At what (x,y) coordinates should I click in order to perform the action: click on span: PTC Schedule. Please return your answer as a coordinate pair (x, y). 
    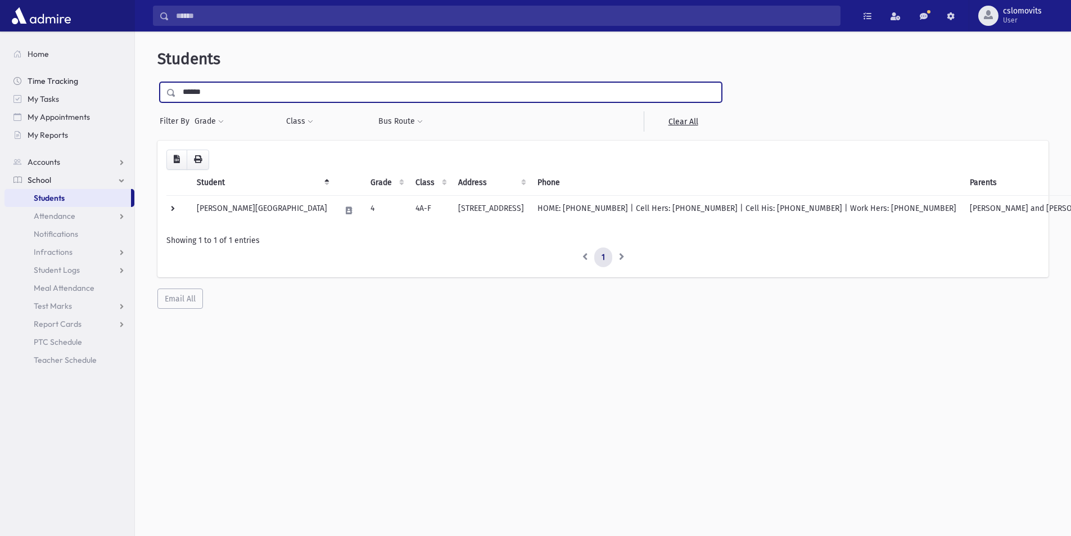
    Looking at the image, I should click on (58, 342).